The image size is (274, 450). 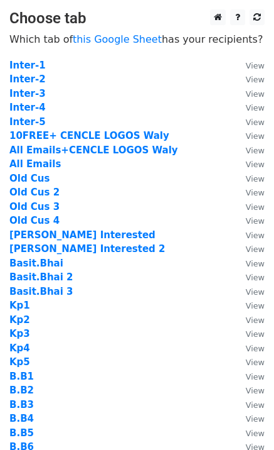 I want to click on a: Kp3, so click(x=19, y=333).